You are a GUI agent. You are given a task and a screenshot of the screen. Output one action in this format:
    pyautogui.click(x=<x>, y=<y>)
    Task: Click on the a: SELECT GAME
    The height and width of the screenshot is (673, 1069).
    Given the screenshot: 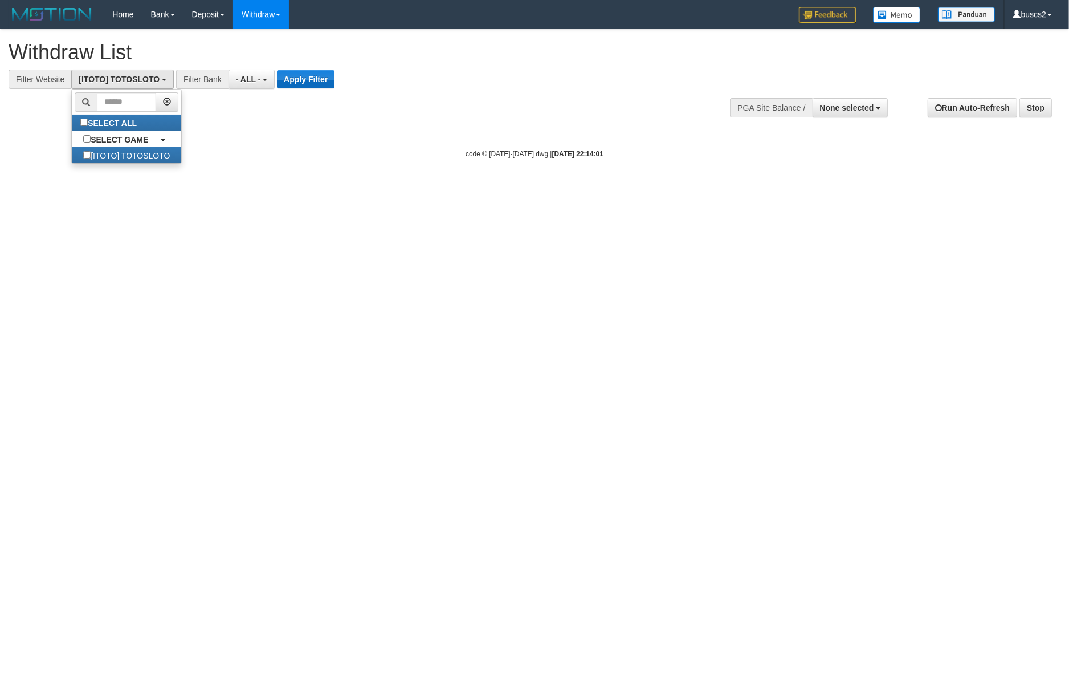 What is the action you would take?
    pyautogui.click(x=127, y=139)
    